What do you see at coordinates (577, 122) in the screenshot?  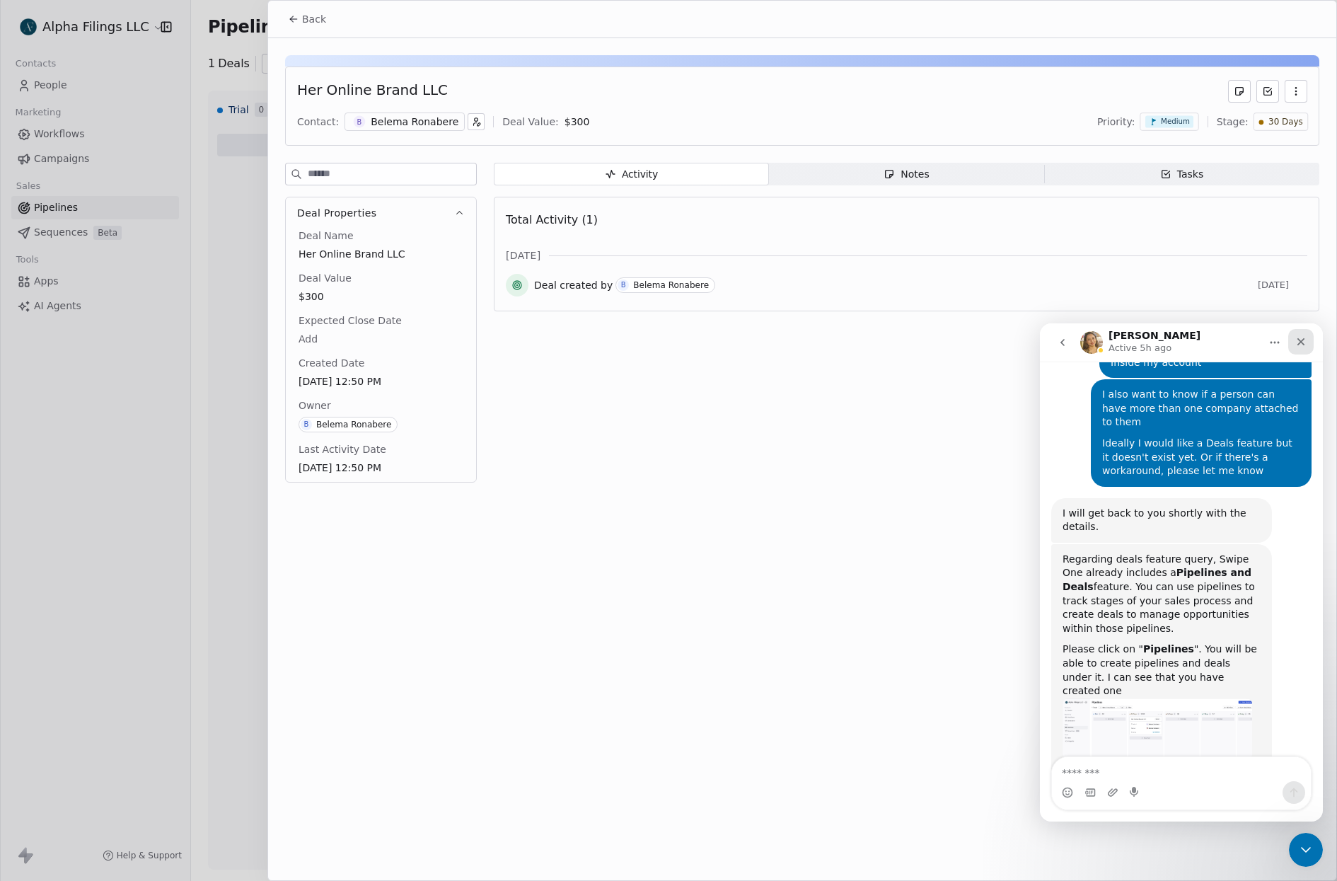 I see `span: $ 300` at bounding box center [577, 122].